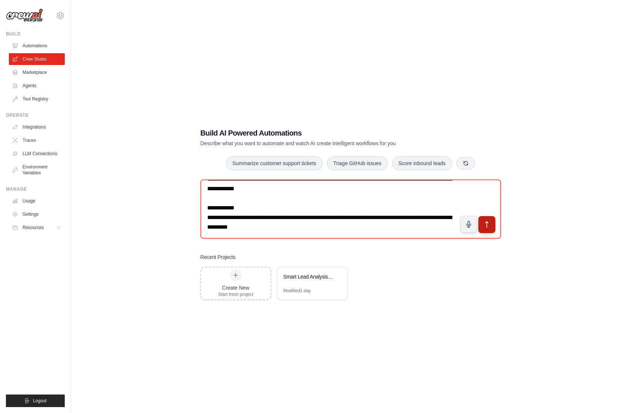 The width and height of the screenshot is (630, 413). What do you see at coordinates (218, 257) in the screenshot?
I see `h3: Recent Projects` at bounding box center [218, 257].